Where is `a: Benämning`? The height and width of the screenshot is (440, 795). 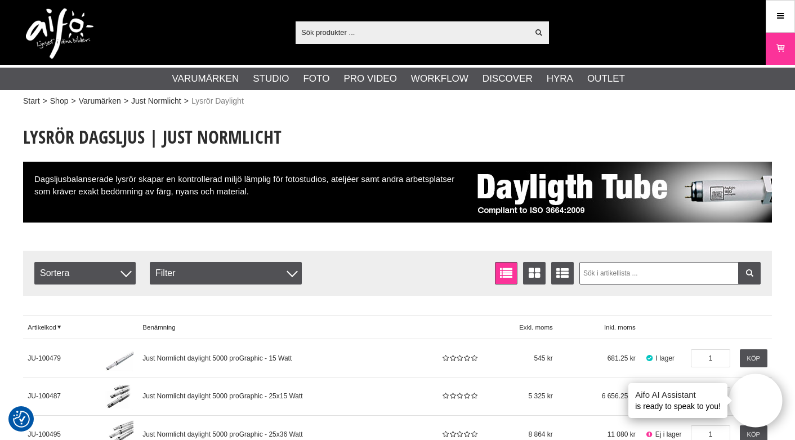 a: Benämning is located at coordinates (287, 326).